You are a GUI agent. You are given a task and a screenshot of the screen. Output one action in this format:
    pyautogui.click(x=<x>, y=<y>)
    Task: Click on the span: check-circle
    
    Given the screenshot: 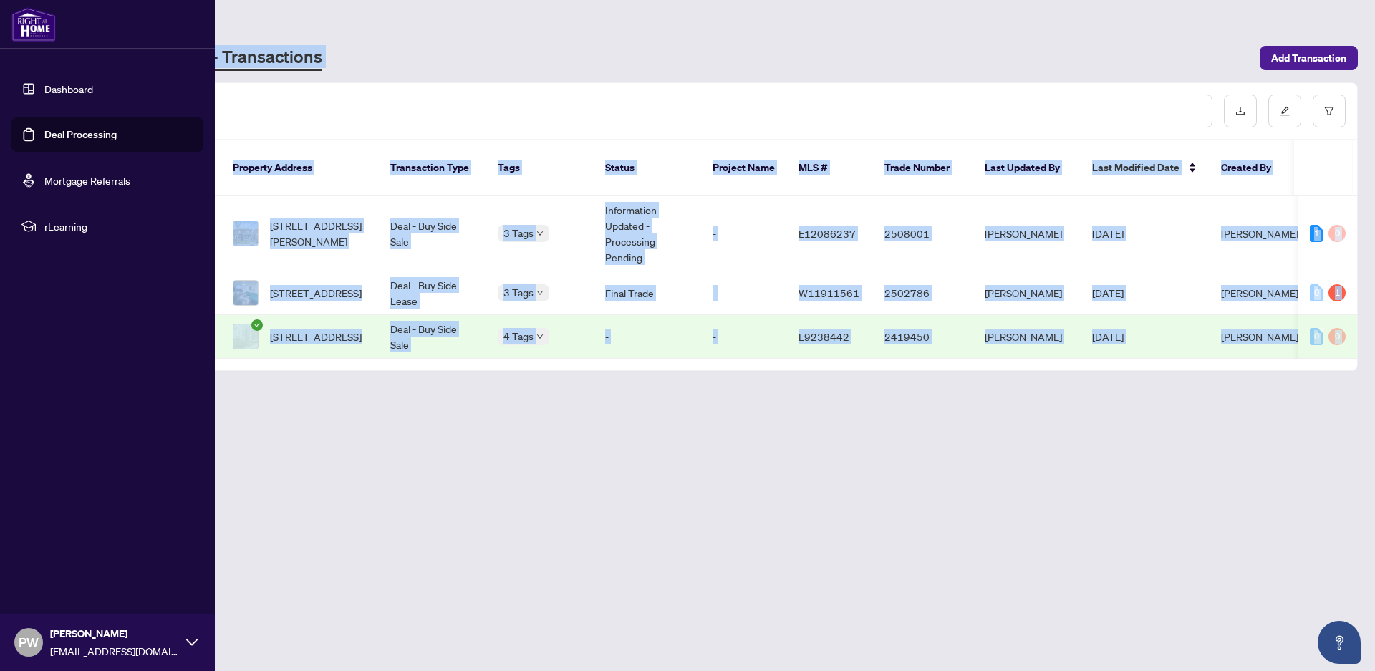 What is the action you would take?
    pyautogui.click(x=257, y=325)
    